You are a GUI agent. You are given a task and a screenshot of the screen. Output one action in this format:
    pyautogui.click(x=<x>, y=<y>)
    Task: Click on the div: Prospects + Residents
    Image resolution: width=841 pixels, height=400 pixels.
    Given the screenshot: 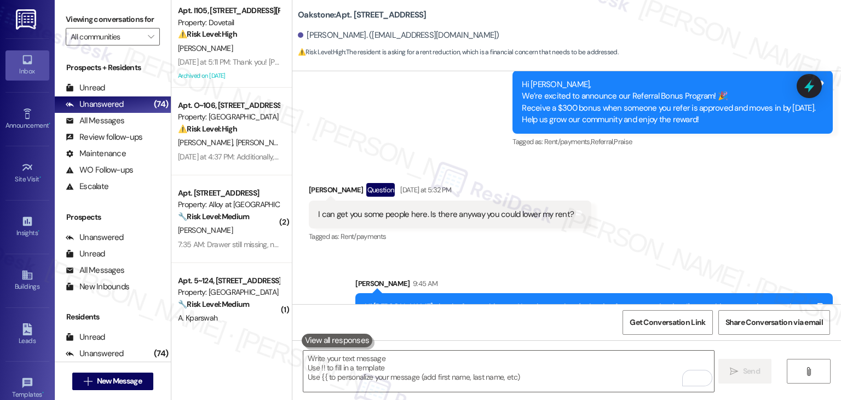 What is the action you would take?
    pyautogui.click(x=113, y=67)
    